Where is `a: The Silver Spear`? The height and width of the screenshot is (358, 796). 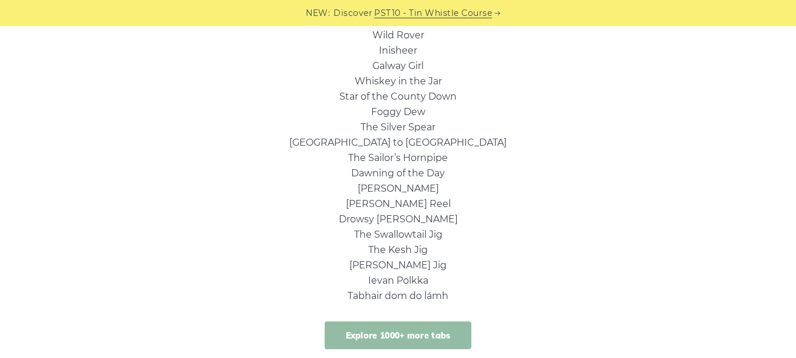 a: The Silver Spear is located at coordinates (398, 127).